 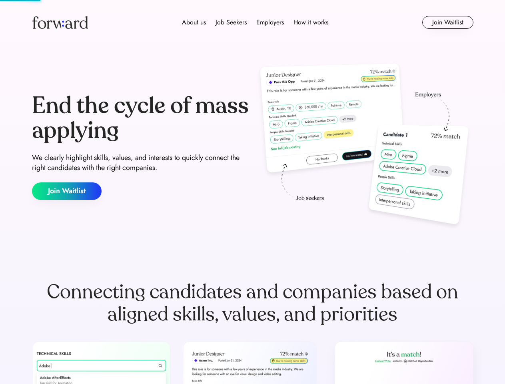 I want to click on img: Forward logo, so click(x=60, y=22).